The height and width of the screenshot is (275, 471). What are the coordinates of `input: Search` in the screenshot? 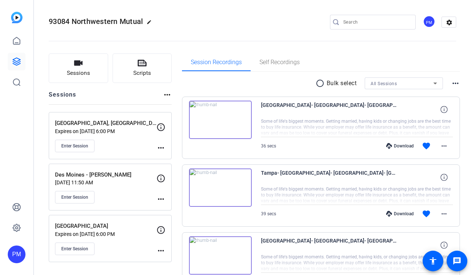 It's located at (377, 22).